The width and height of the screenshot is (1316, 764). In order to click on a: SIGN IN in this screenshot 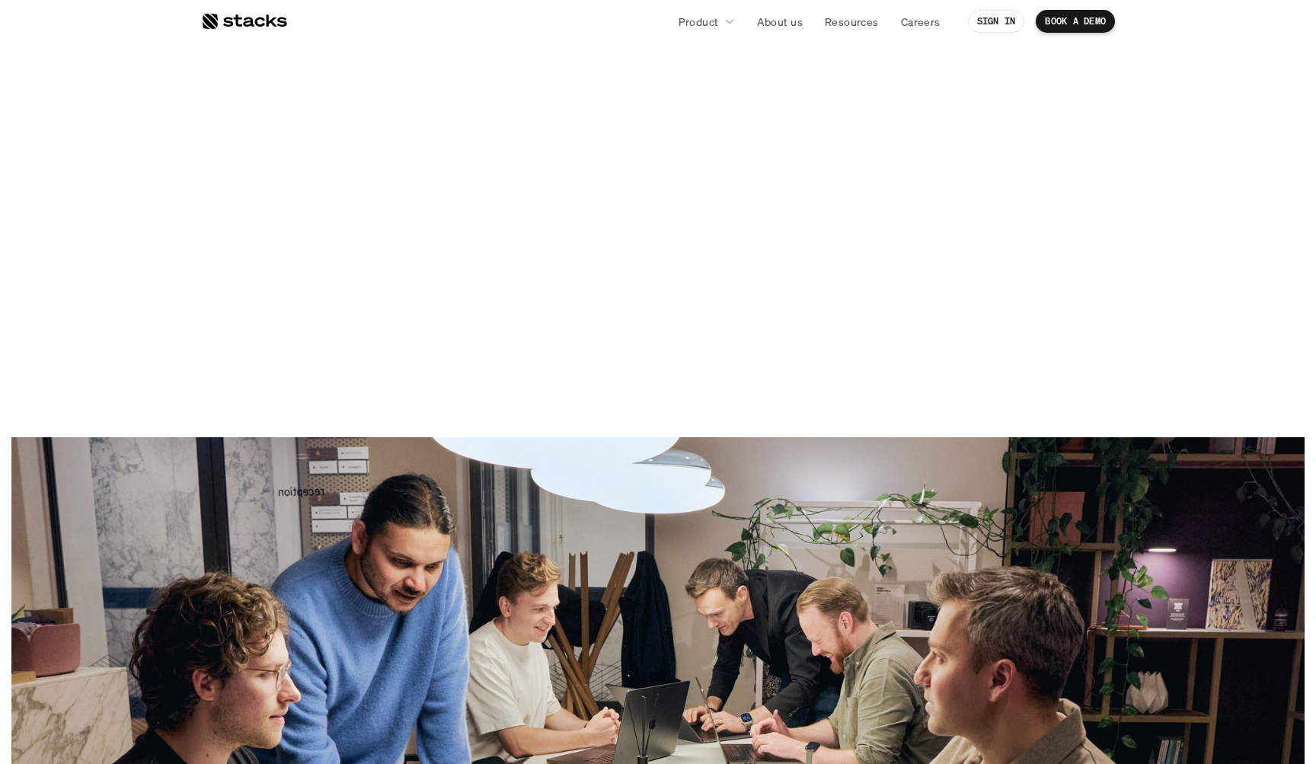, I will do `click(996, 21)`.